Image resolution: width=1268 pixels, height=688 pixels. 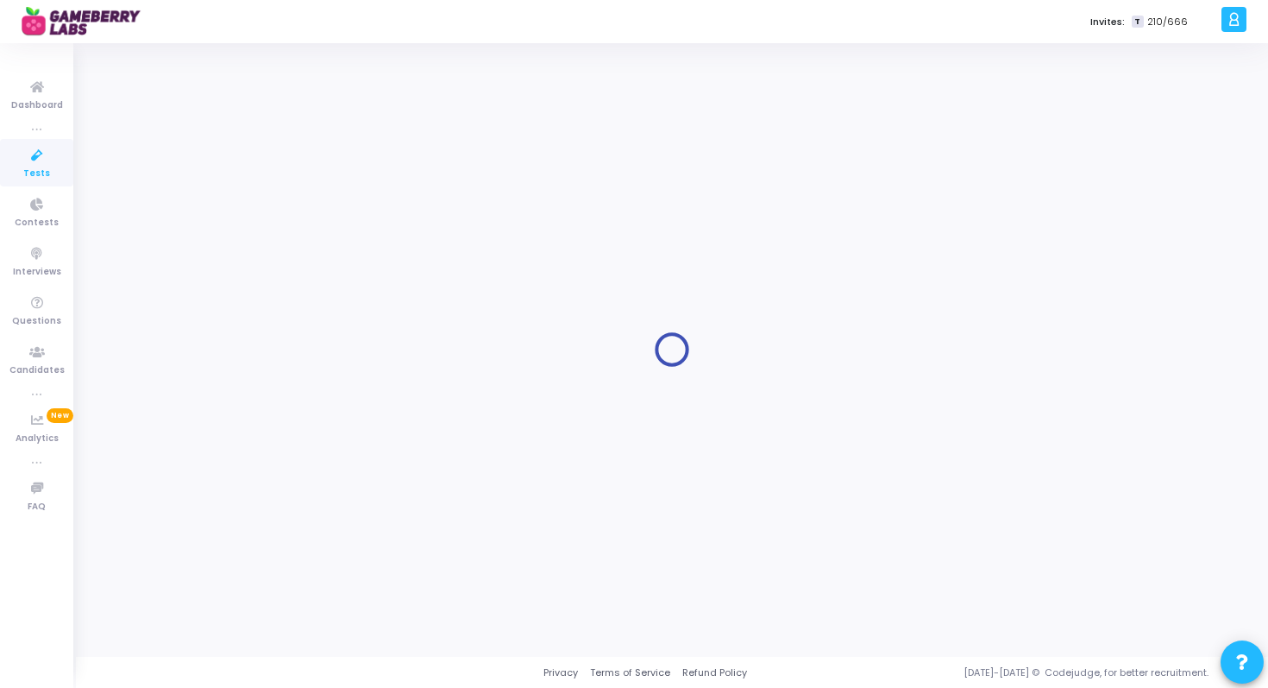 I want to click on a: Terms of Service, so click(x=630, y=672).